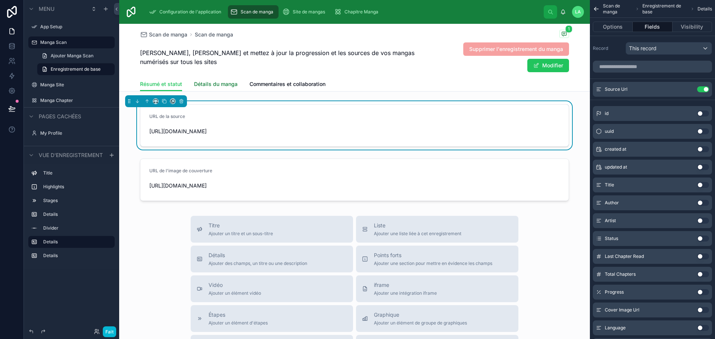 The height and width of the screenshot is (339, 715). Describe the element at coordinates (669, 48) in the screenshot. I see `button: This record` at that location.